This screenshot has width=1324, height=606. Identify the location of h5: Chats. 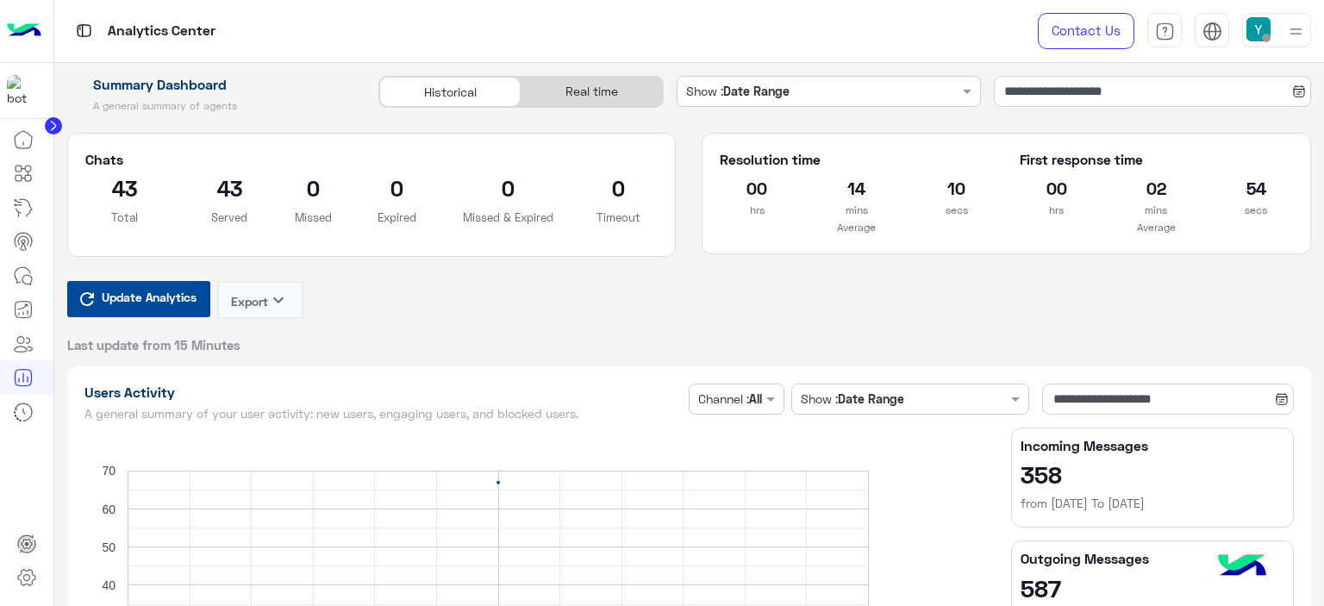
(371, 159).